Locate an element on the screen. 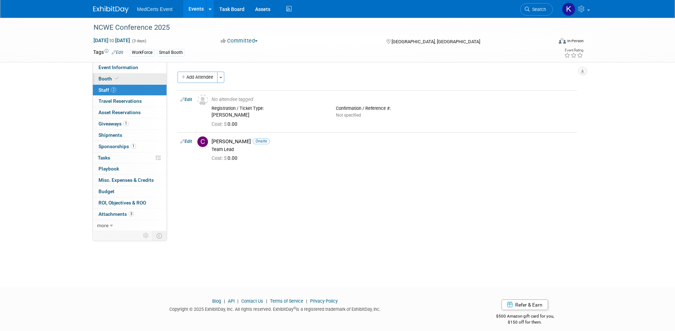  img: C.jpg is located at coordinates (203, 142).